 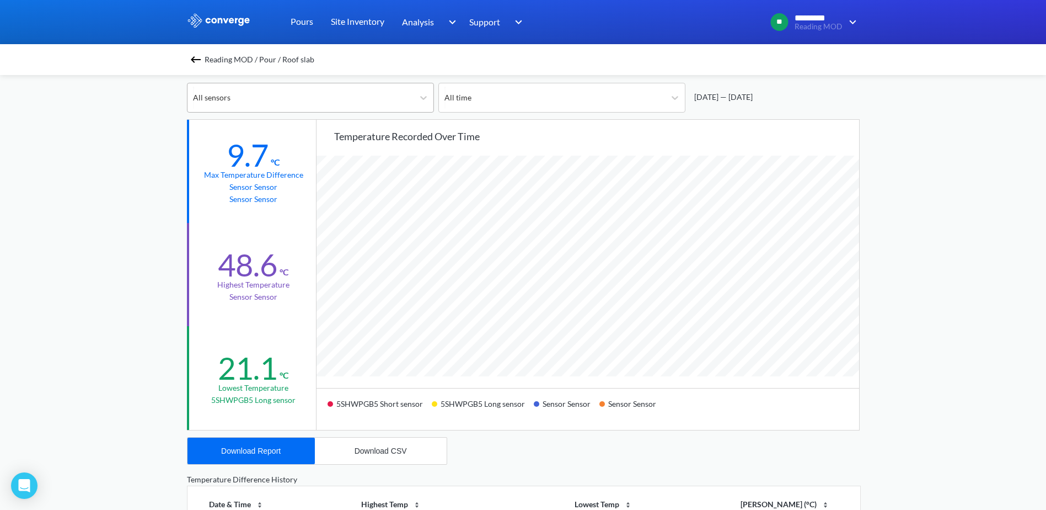 I want to click on p: 5SHWPGB5 Long sensor, so click(x=253, y=400).